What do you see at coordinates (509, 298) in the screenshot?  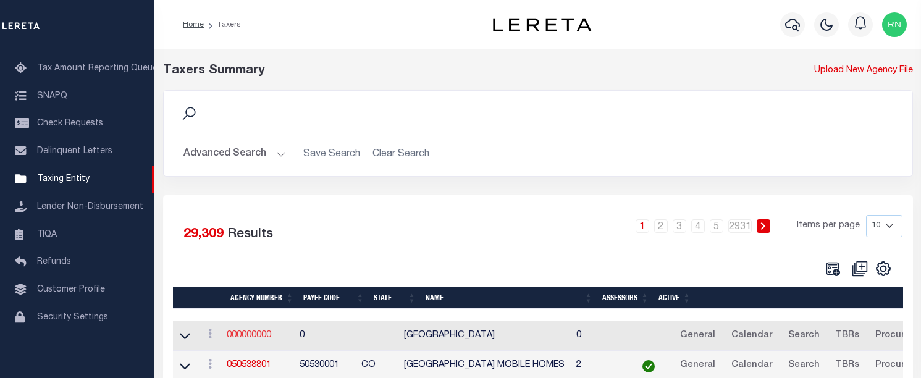 I see `th: Name: activate to sort column ascending` at bounding box center [509, 298].